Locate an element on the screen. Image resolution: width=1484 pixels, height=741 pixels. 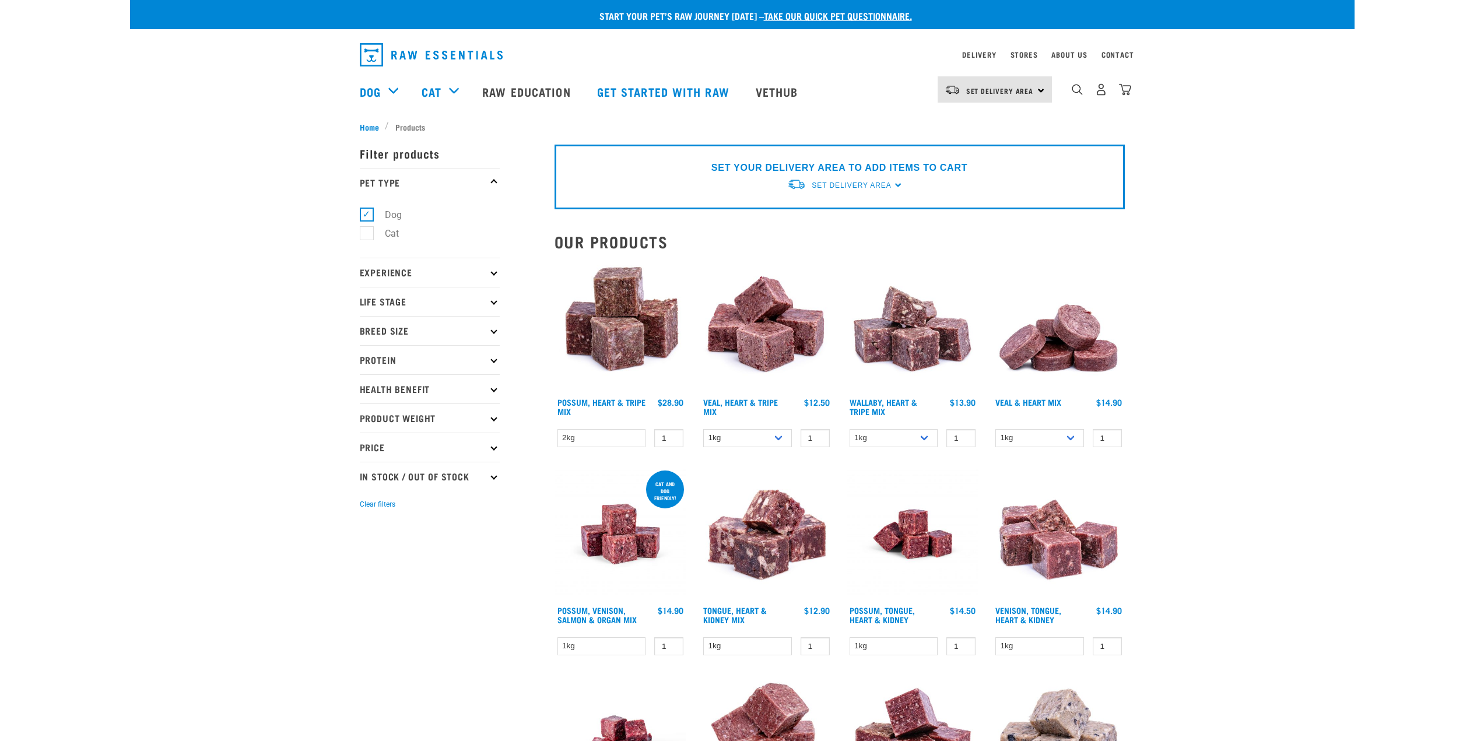
p: SET YOUR DELIVERY AREA TO ADD ITEMS TO CART is located at coordinates (839, 168).